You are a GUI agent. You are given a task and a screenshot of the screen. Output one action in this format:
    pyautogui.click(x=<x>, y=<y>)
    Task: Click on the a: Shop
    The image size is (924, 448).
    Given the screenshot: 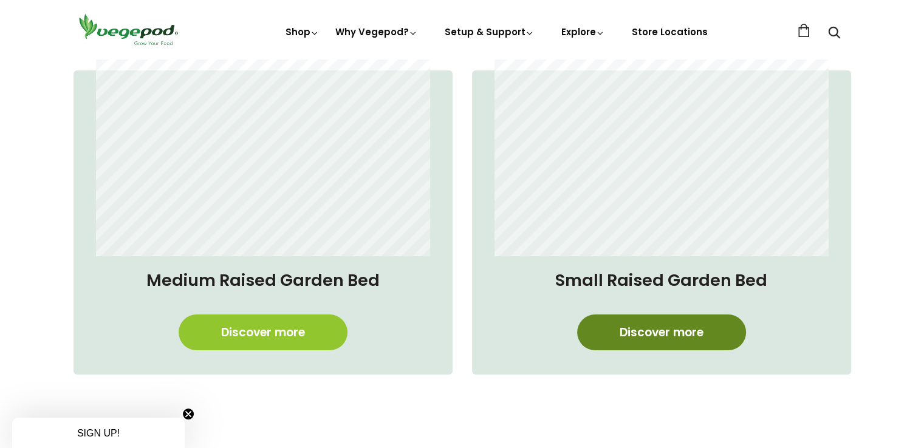 What is the action you would take?
    pyautogui.click(x=302, y=32)
    